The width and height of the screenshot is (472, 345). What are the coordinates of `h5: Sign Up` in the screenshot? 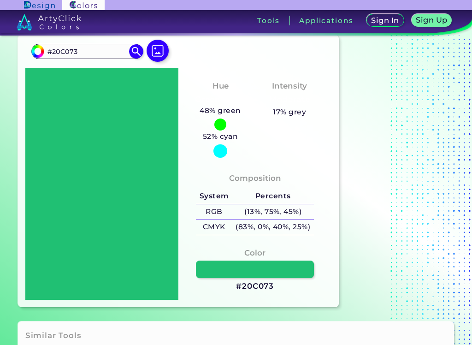 It's located at (431, 20).